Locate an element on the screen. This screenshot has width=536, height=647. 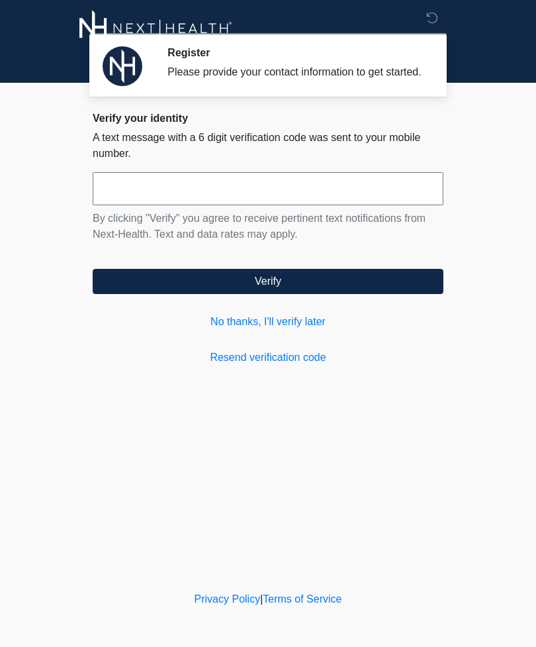
p: A text message with a 6 digit verification code was sent to your mobile number. is located at coordinates (268, 146).